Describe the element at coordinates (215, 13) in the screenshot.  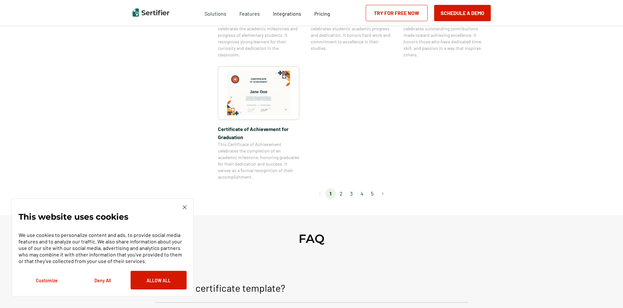
I see `span: Solutions` at that location.